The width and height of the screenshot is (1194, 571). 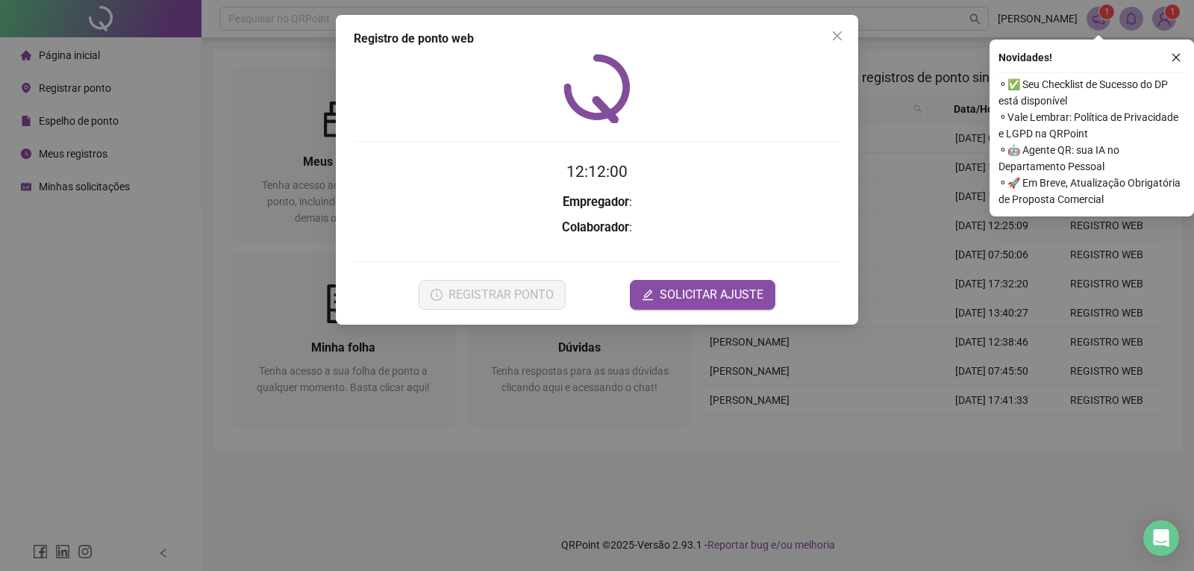 What do you see at coordinates (596, 202) in the screenshot?
I see `strong: Empregador` at bounding box center [596, 202].